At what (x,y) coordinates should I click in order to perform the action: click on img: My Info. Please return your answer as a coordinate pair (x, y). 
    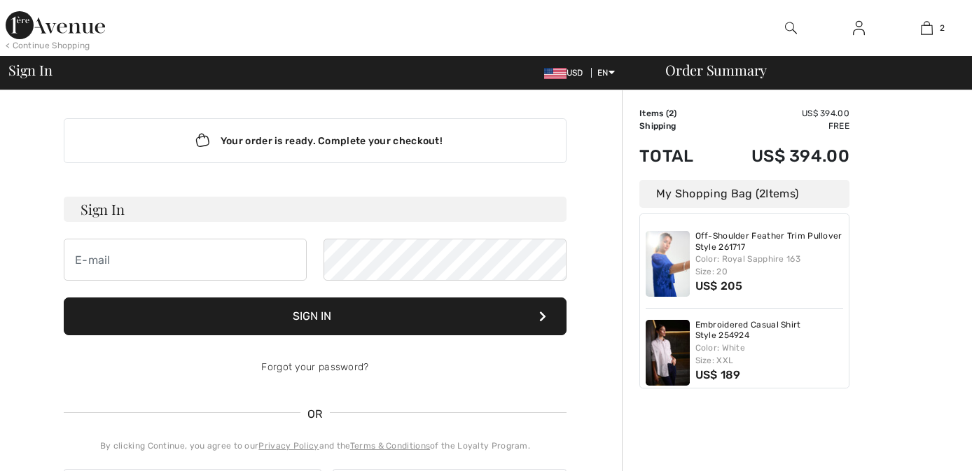
    Looking at the image, I should click on (859, 28).